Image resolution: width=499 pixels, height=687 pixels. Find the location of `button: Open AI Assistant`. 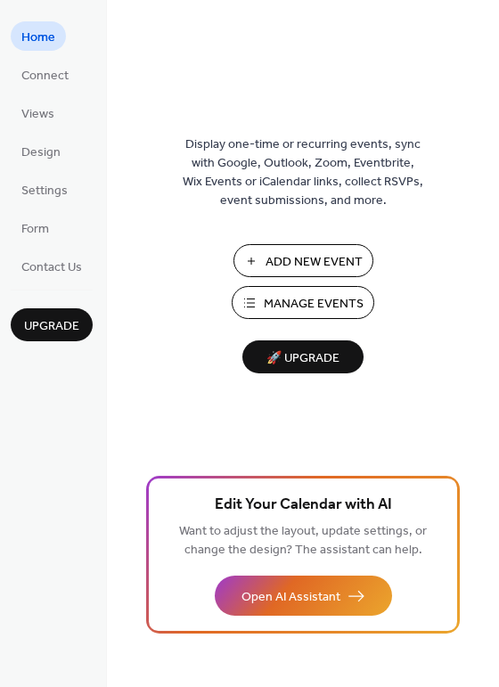

button: Open AI Assistant is located at coordinates (303, 595).